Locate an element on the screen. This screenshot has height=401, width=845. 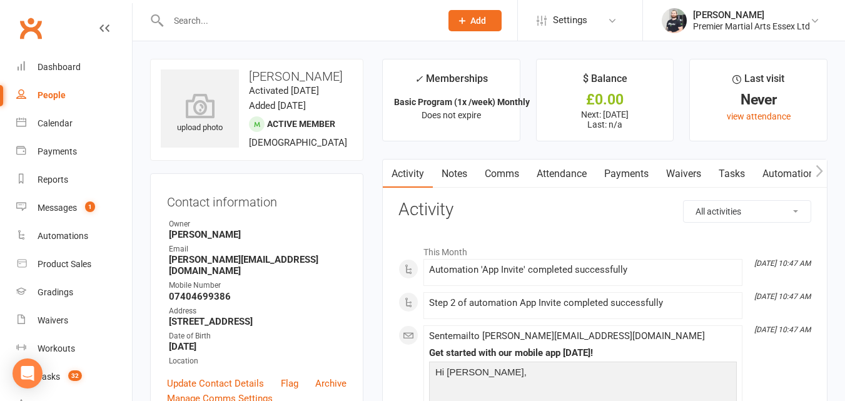
a: Notes is located at coordinates (454, 174).